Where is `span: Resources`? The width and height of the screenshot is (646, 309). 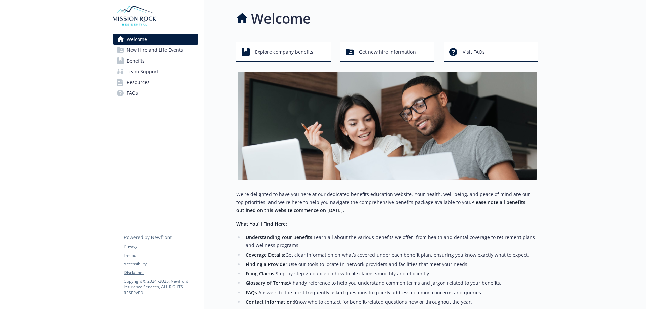
span: Resources is located at coordinates (138, 82).